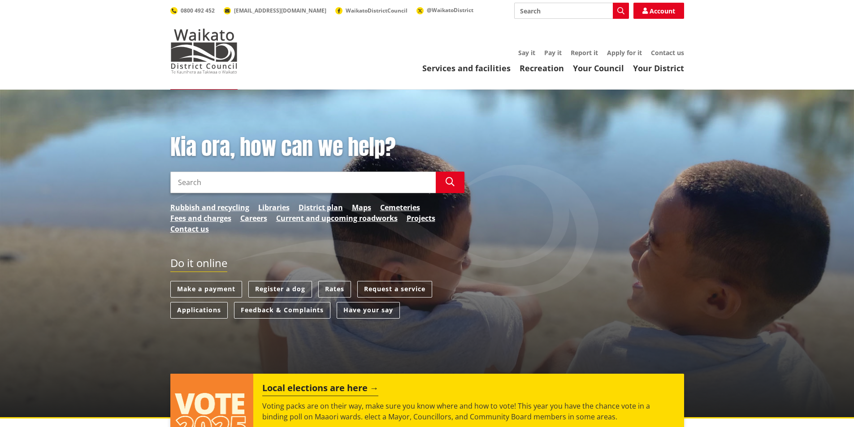 This screenshot has width=854, height=427. Describe the element at coordinates (206, 289) in the screenshot. I see `a: Make a payment` at that location.